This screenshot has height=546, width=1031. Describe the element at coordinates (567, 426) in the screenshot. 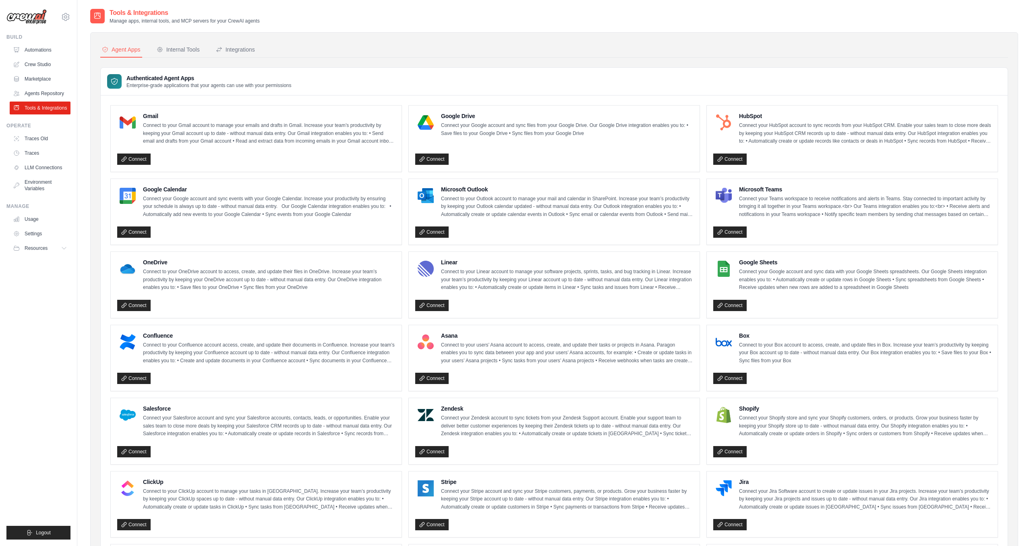

I see `p: Connect your Zendesk account to sync tickets from your Zendesk Support account. Enable your suppo...` at that location.